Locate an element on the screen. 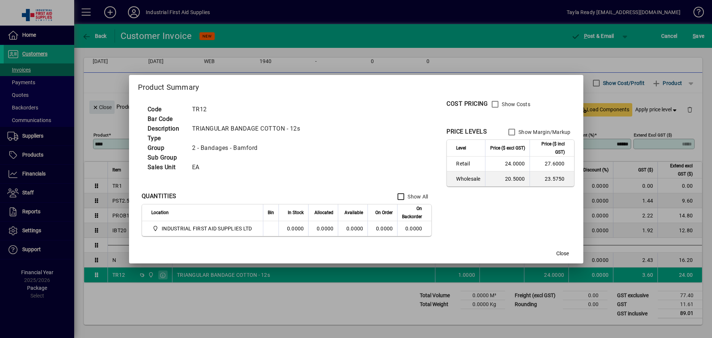  td: 20.5000 is located at coordinates (507, 179).